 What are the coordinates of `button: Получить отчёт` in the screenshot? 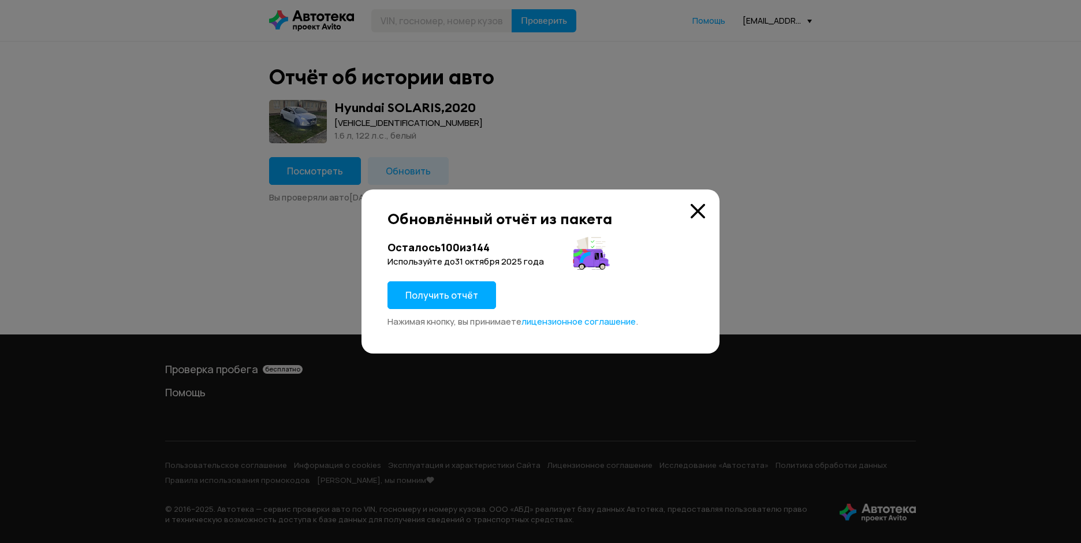 It's located at (442, 295).